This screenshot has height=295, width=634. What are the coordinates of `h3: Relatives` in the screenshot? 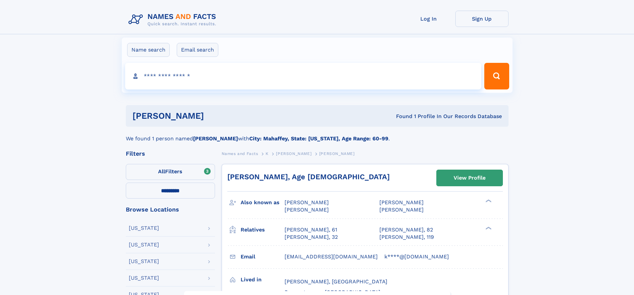 It's located at (262, 230).